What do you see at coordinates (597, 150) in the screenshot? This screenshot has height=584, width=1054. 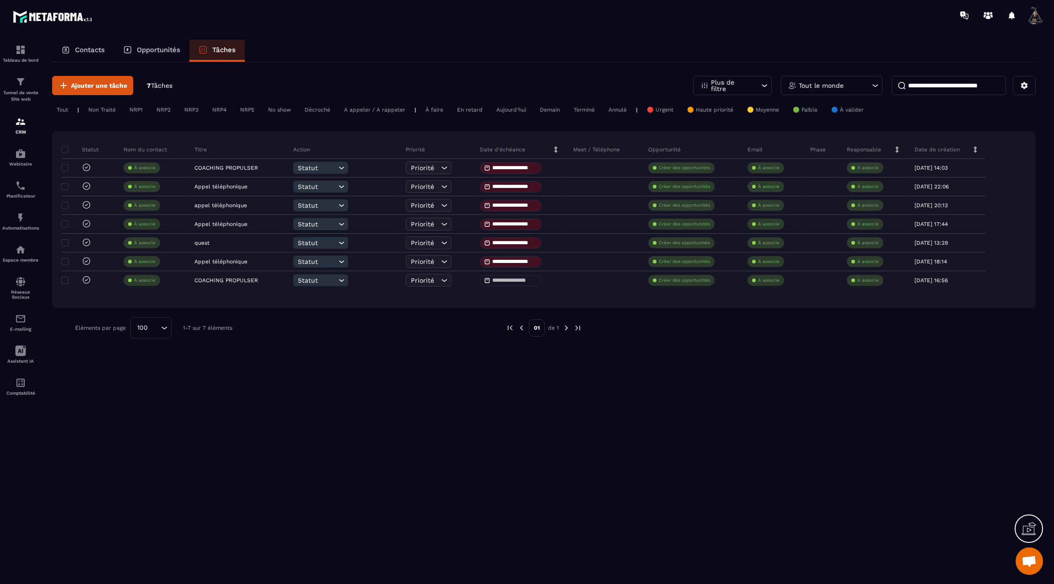 I see `p: Meet / Téléphone` at bounding box center [597, 150].